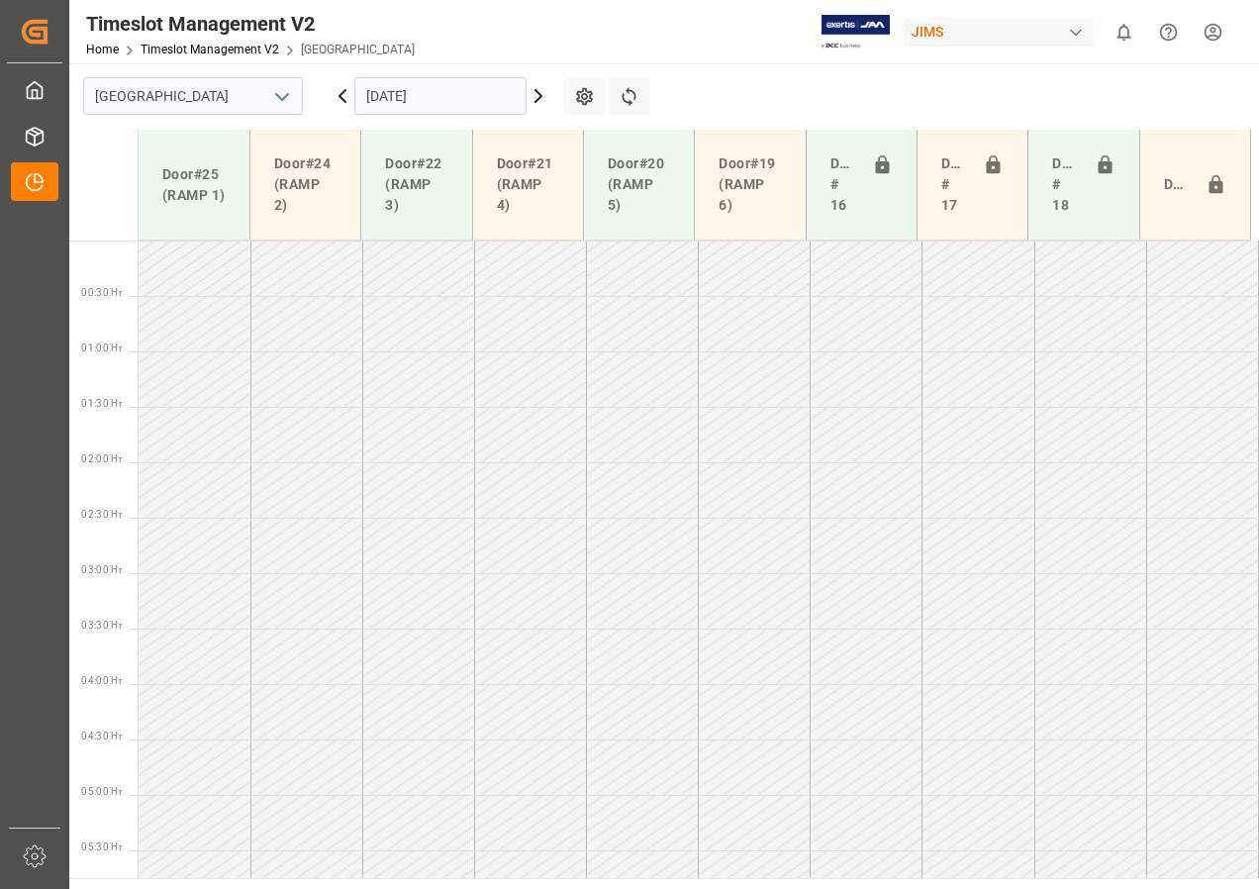 This screenshot has height=889, width=1259. I want to click on button: open menu, so click(281, 96).